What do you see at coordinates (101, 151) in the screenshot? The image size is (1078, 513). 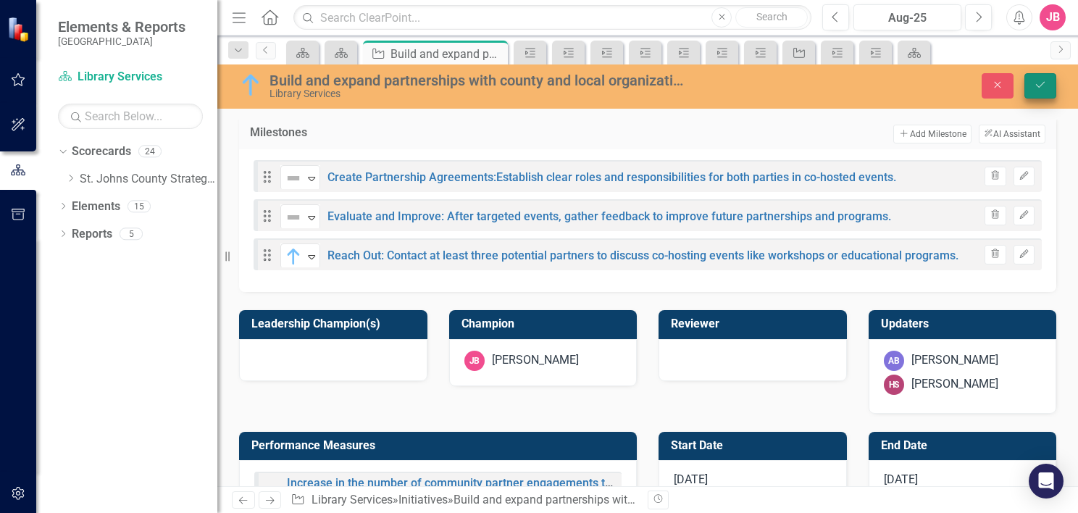 I see `a: Scorecards` at bounding box center [101, 151].